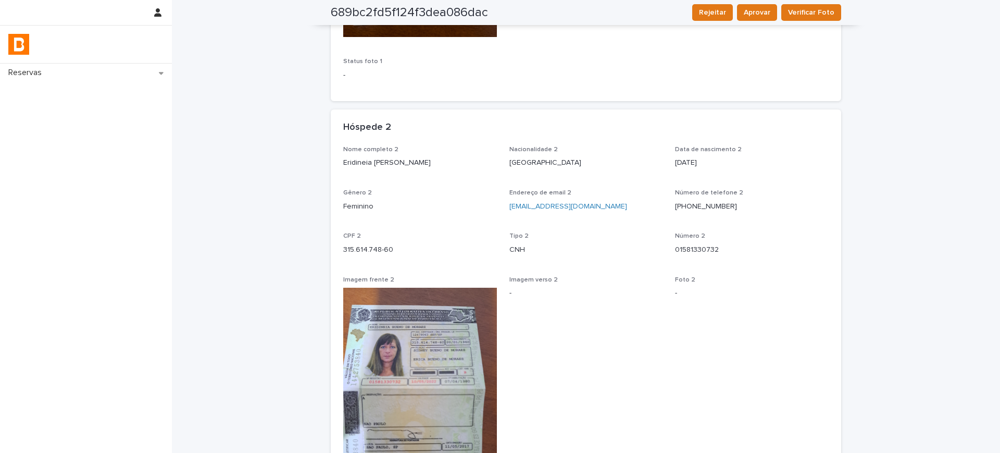 The image size is (1000, 453). What do you see at coordinates (19, 44) in the screenshot?
I see `img: zVaNuJHRTjyIjT5M9Xd5` at bounding box center [19, 44].